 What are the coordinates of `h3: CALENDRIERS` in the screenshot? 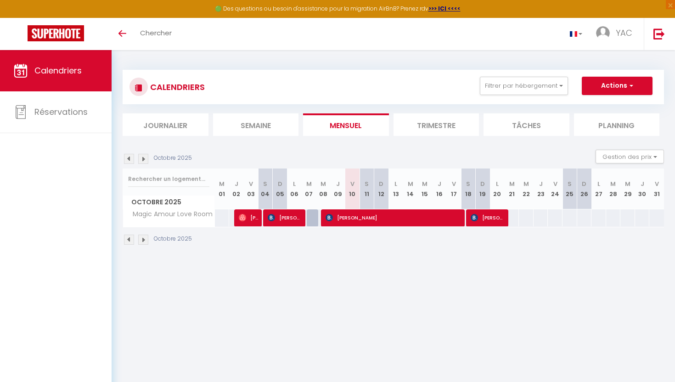 It's located at (176, 87).